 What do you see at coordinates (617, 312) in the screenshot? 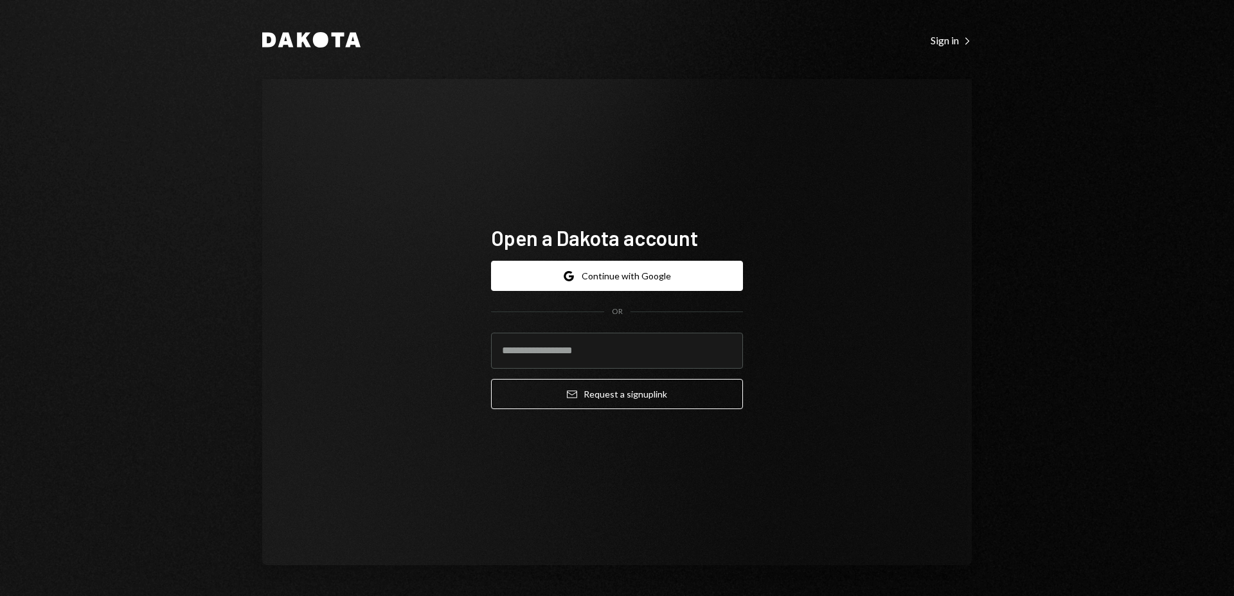
I see `div: OR` at bounding box center [617, 312].